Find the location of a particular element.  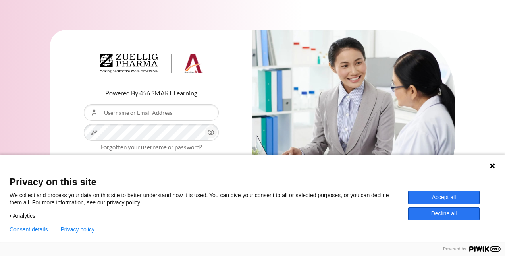

p: Powered By 456 SMART Learning is located at coordinates (151, 93).